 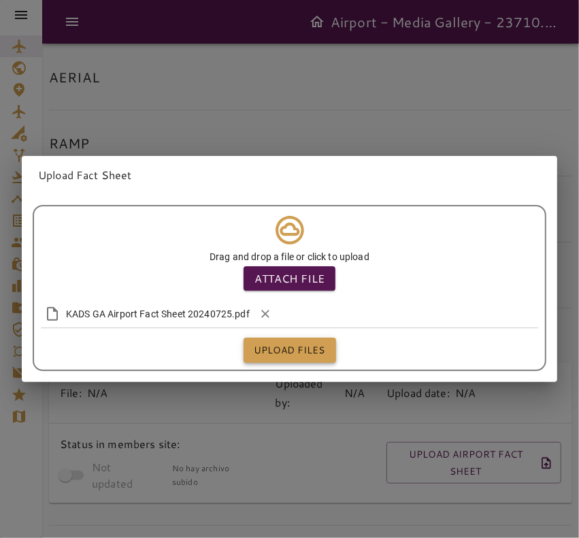 What do you see at coordinates (289, 278) in the screenshot?
I see `button: Attach file` at bounding box center [289, 278].